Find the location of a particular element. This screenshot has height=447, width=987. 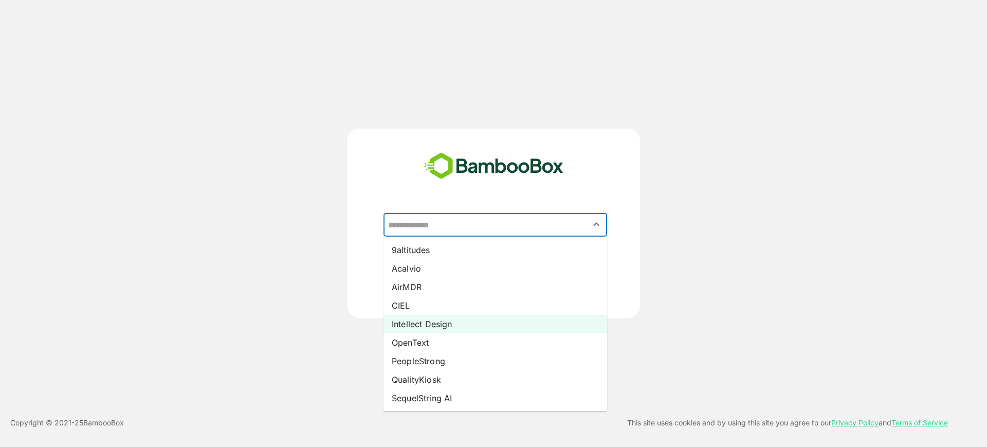

li: PeopleStrong is located at coordinates (495, 361).